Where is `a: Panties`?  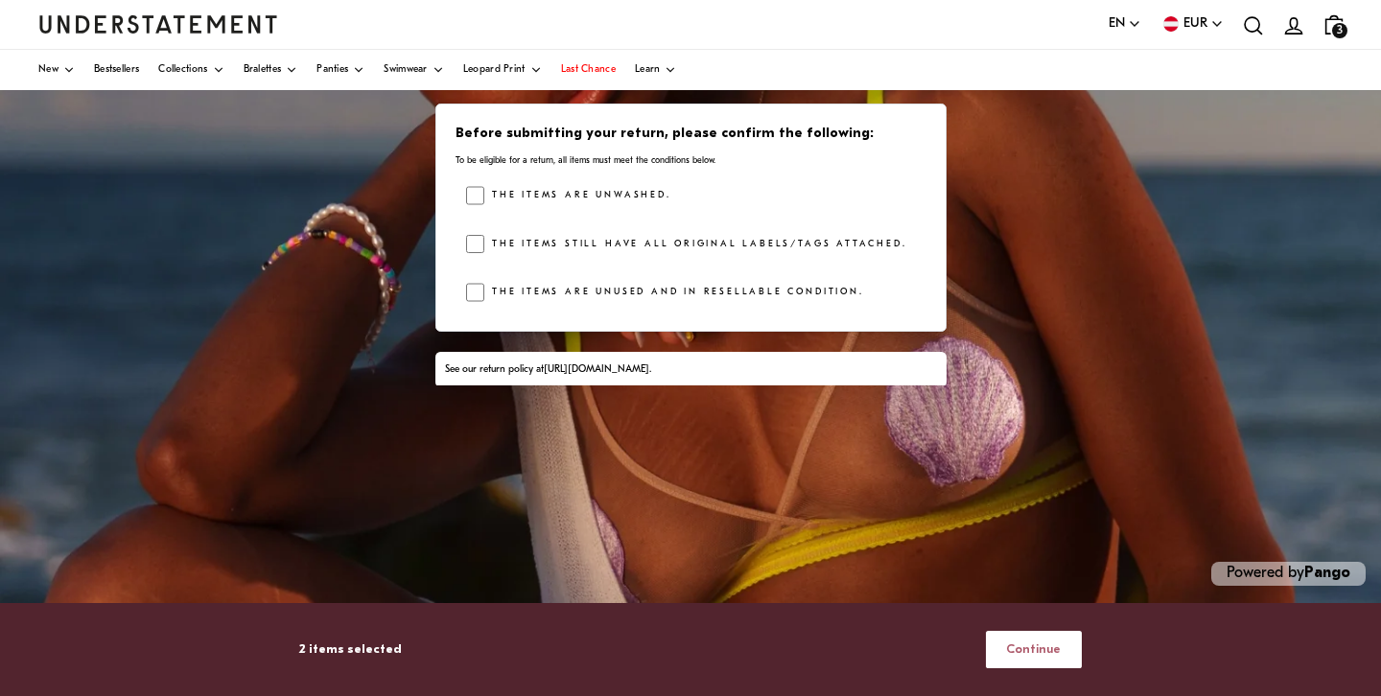
a: Panties is located at coordinates (340, 70).